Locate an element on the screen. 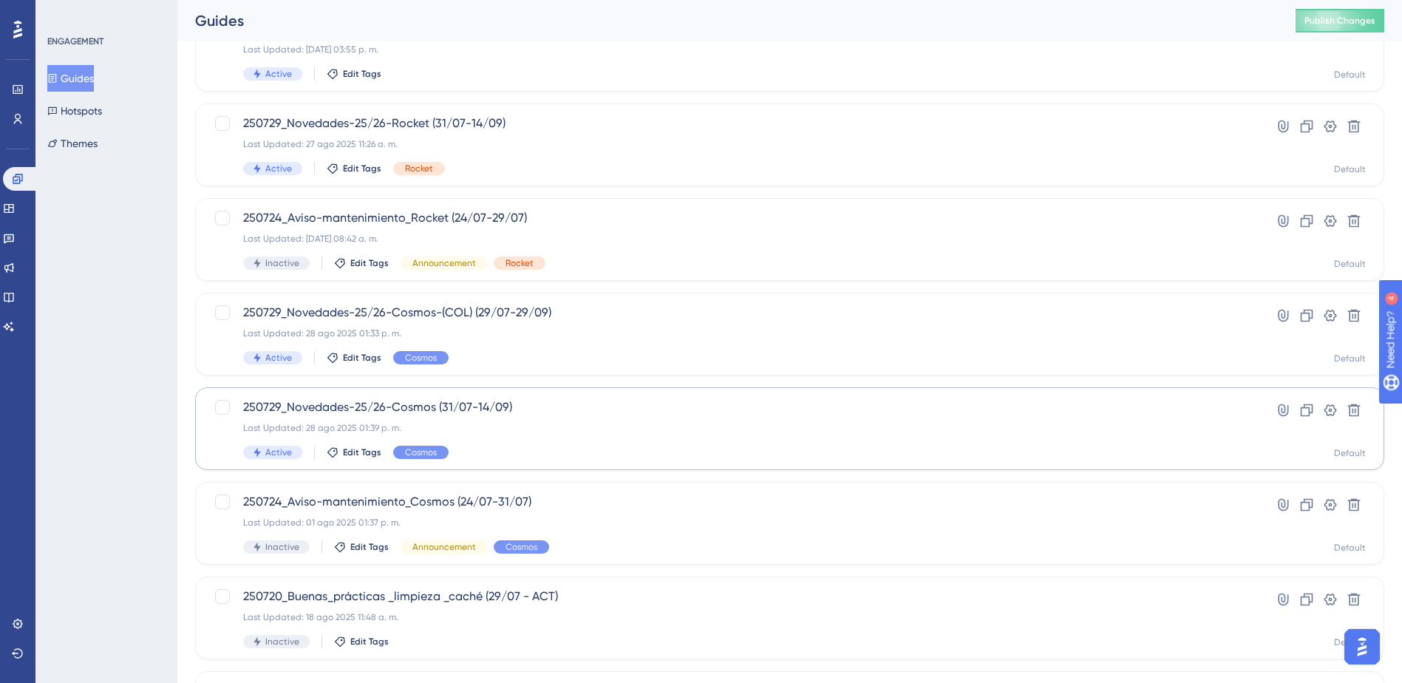 The width and height of the screenshot is (1402, 683). span: 250729_Novedades-25/26-Cosmos-(COL) (29/07-29/09) is located at coordinates (730, 313).